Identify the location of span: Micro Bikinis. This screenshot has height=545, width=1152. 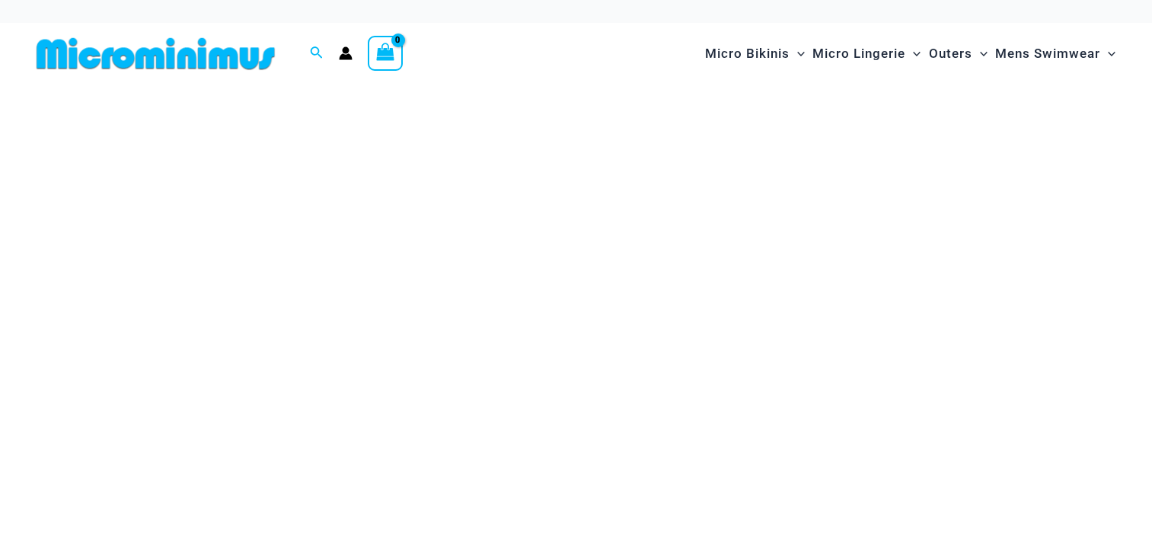
(747, 53).